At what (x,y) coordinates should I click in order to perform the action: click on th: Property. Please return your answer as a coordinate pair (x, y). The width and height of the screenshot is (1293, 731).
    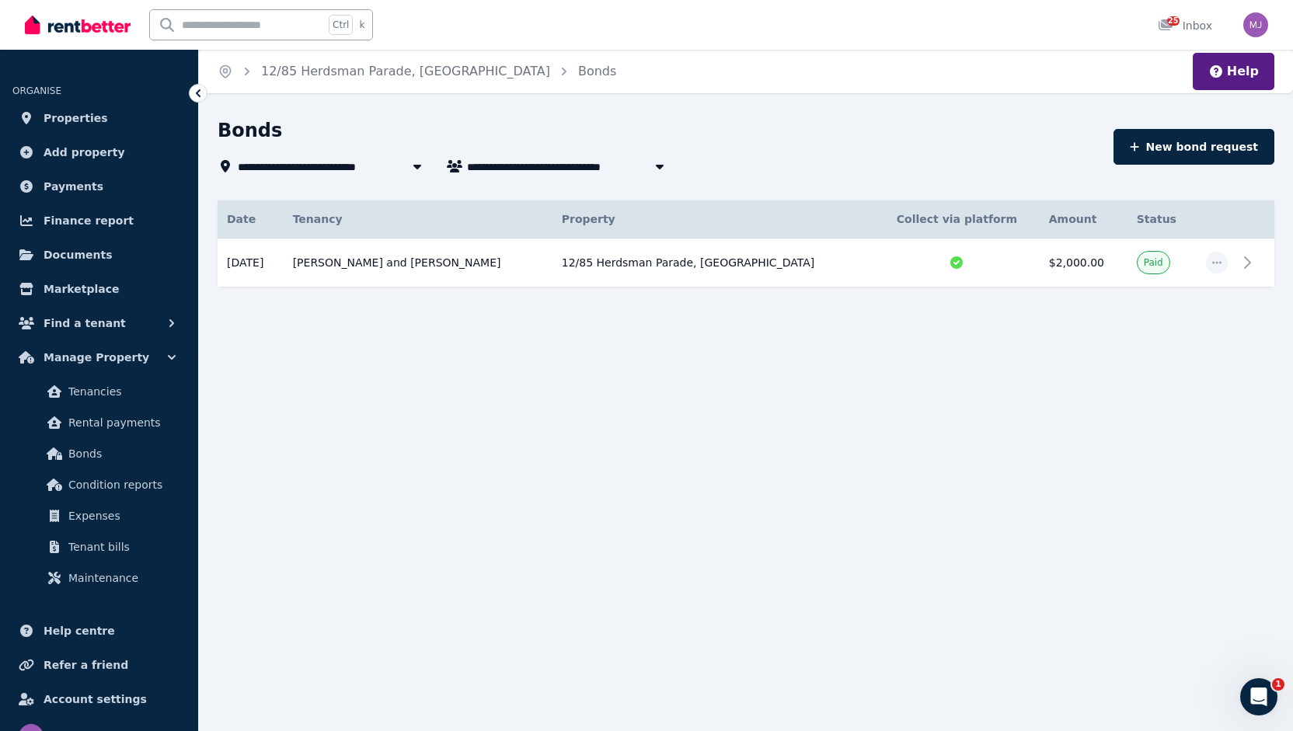
    Looking at the image, I should click on (713, 219).